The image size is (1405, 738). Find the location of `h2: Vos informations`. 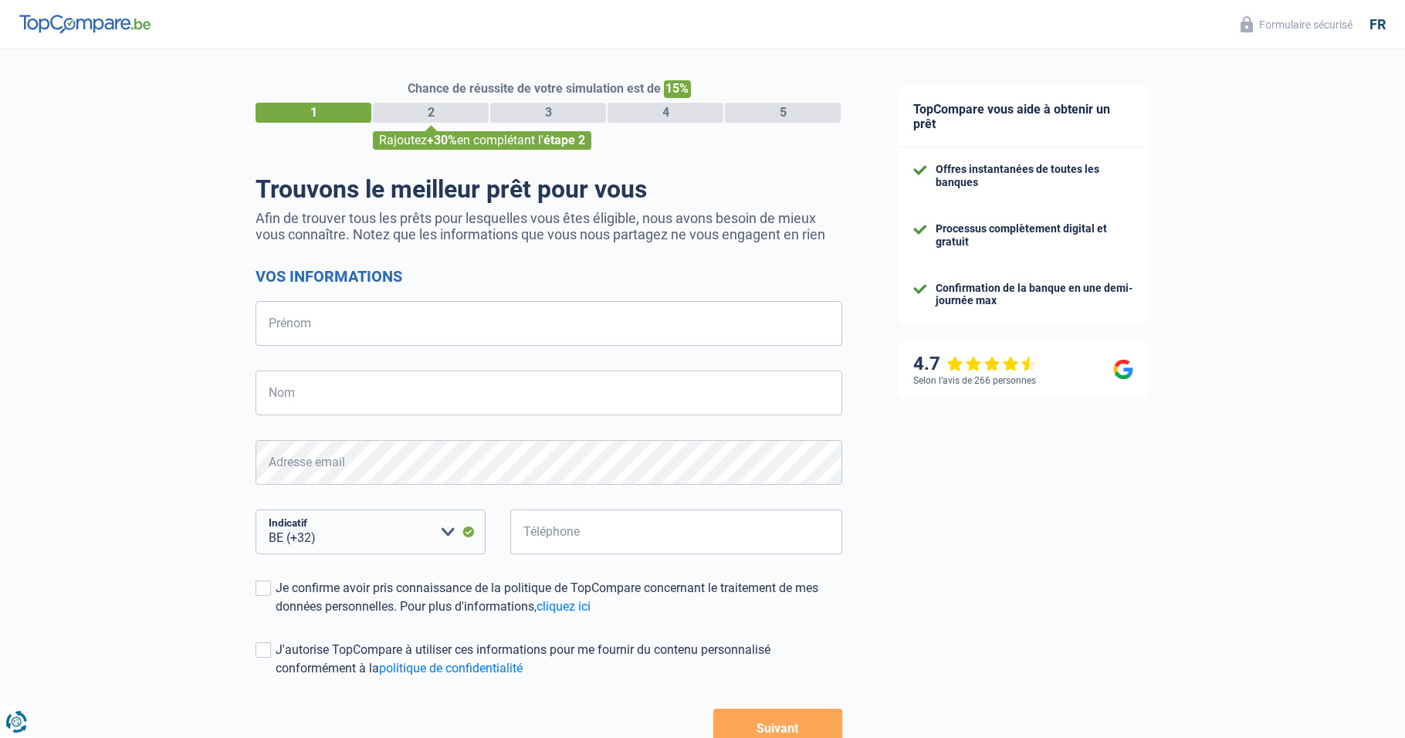

h2: Vos informations is located at coordinates (549, 276).